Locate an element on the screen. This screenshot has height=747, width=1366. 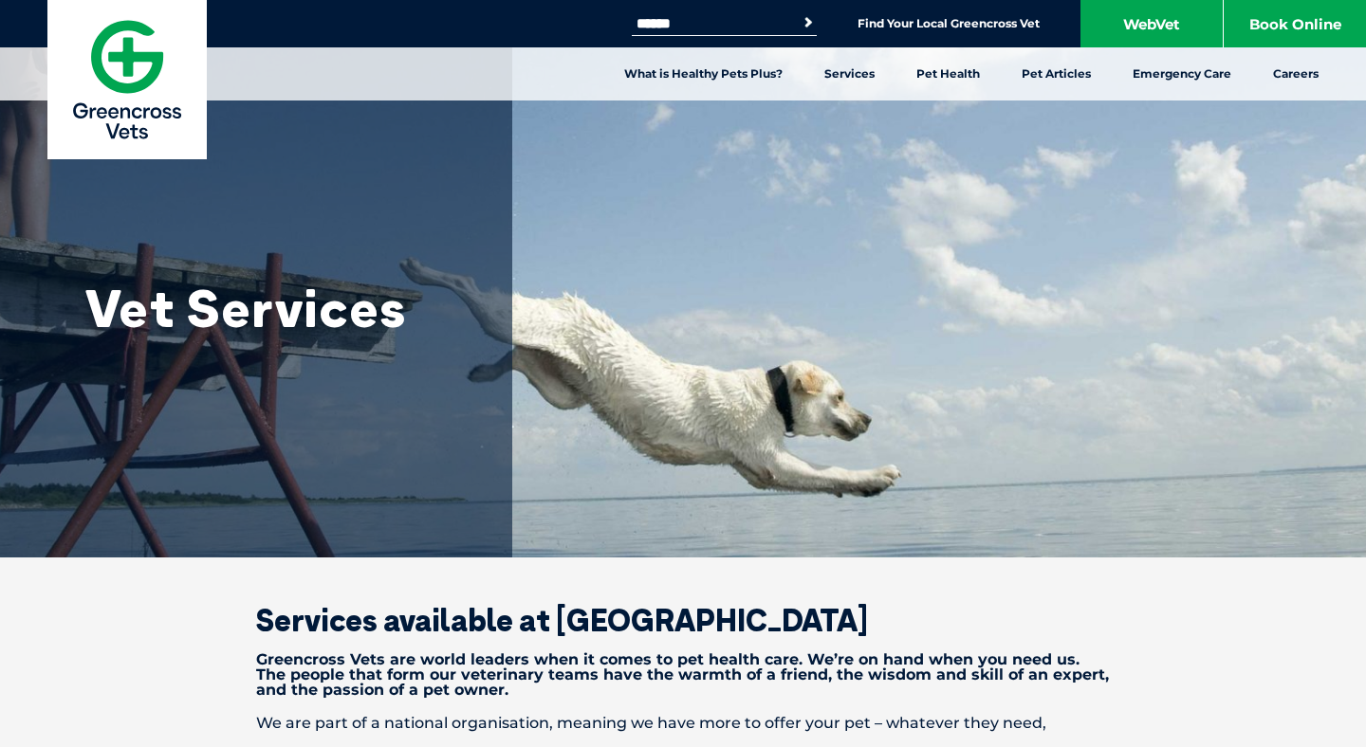
a: Pet Health is located at coordinates (948, 74).